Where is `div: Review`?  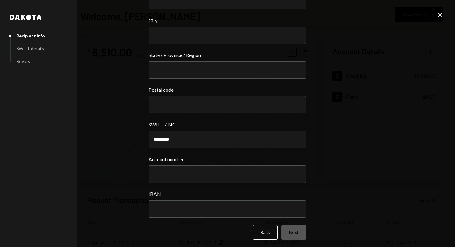
div: Review is located at coordinates (24, 61).